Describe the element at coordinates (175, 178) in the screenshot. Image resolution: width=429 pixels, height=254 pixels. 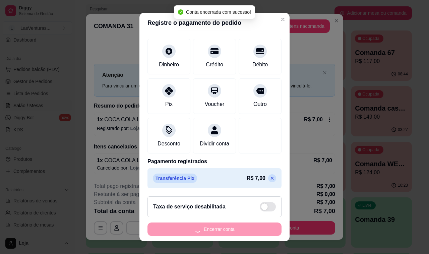
I see `p: Transferência Pix` at that location.